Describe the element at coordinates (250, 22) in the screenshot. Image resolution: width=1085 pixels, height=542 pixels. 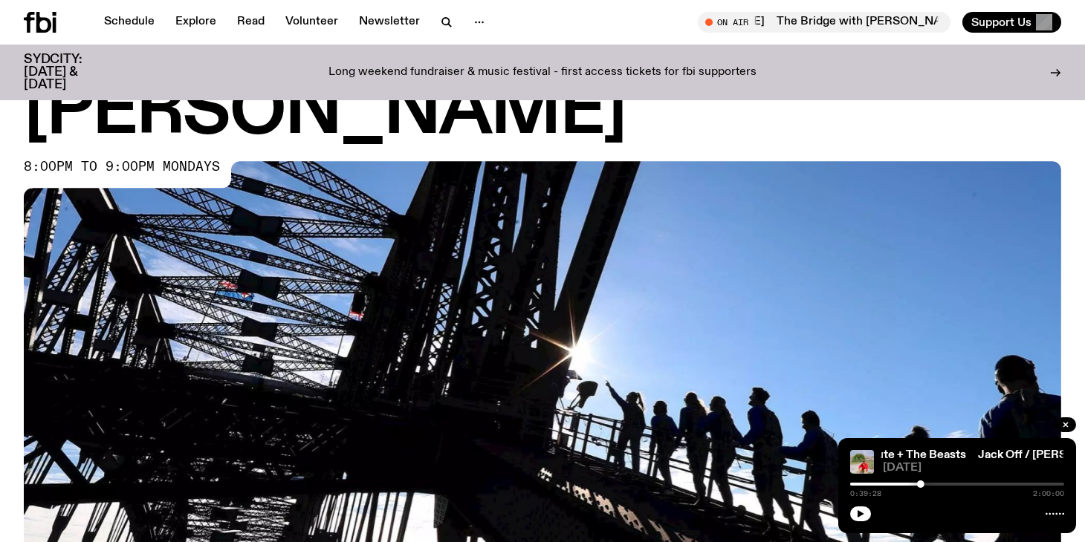
I see `a: Read` at that location.